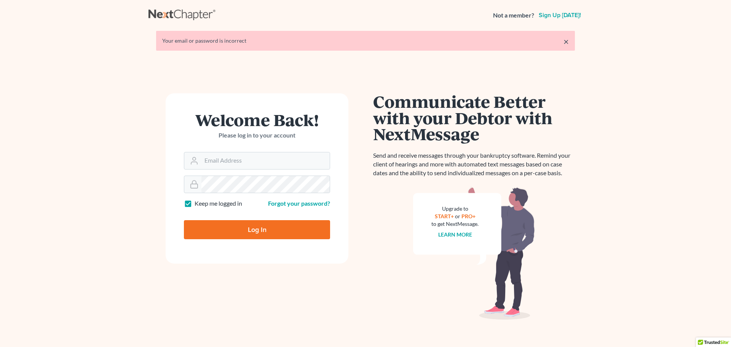  I want to click on label: Keep me logged in, so click(218, 203).